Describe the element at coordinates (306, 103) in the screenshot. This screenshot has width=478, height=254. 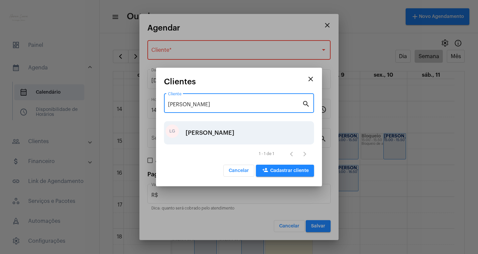
I see `mat-icon: search` at that location.